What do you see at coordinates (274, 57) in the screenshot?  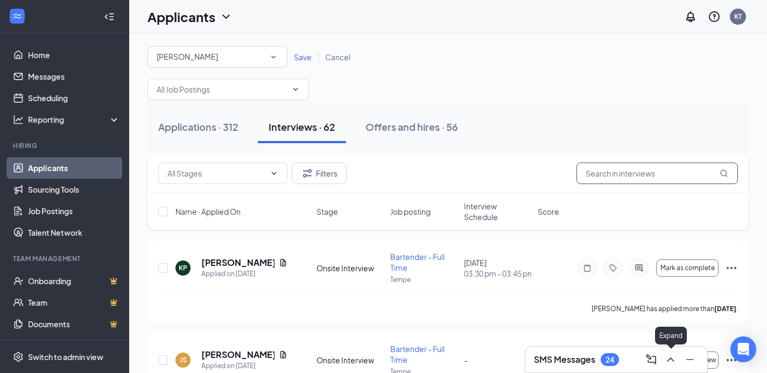 I see `svg: SmallChevronDown` at bounding box center [274, 57].